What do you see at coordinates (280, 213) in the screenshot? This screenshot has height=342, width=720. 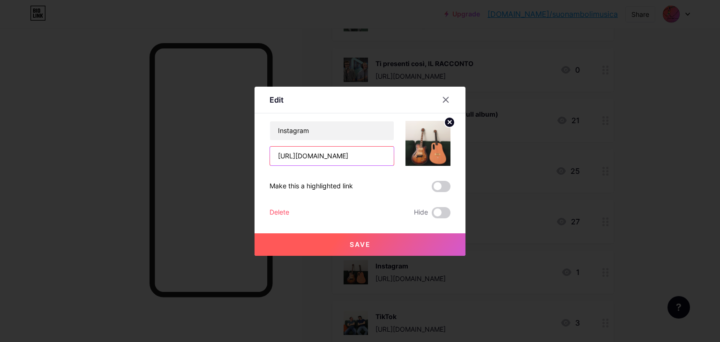 I see `div: Delete` at bounding box center [280, 213].